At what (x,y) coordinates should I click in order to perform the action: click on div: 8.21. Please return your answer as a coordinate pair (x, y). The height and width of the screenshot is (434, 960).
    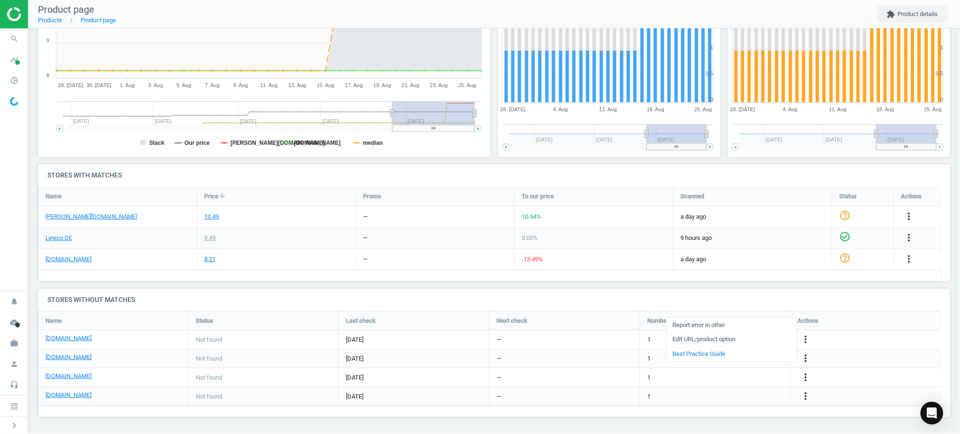
    Looking at the image, I should click on (210, 260).